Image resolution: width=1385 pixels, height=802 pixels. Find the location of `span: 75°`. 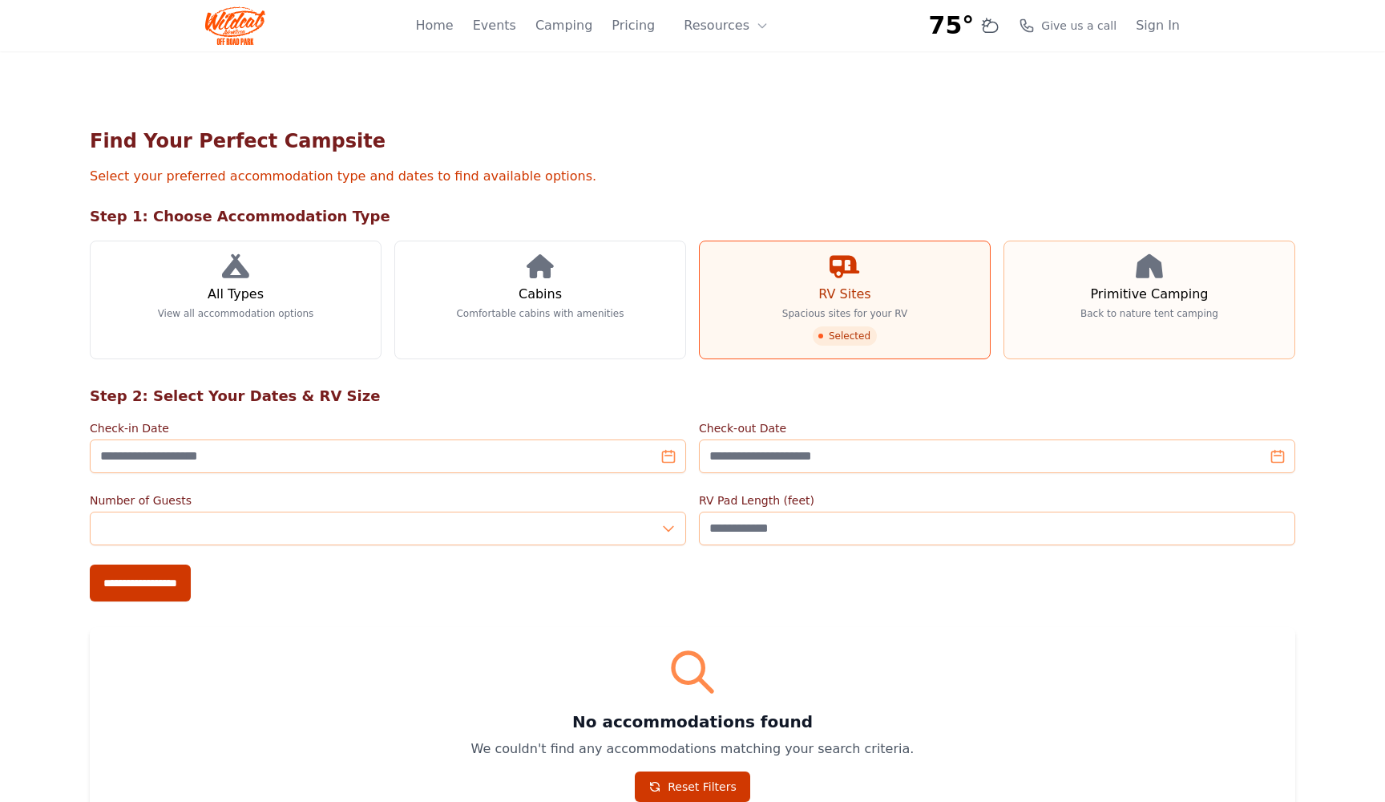

span: 75° is located at coordinates (952, 26).